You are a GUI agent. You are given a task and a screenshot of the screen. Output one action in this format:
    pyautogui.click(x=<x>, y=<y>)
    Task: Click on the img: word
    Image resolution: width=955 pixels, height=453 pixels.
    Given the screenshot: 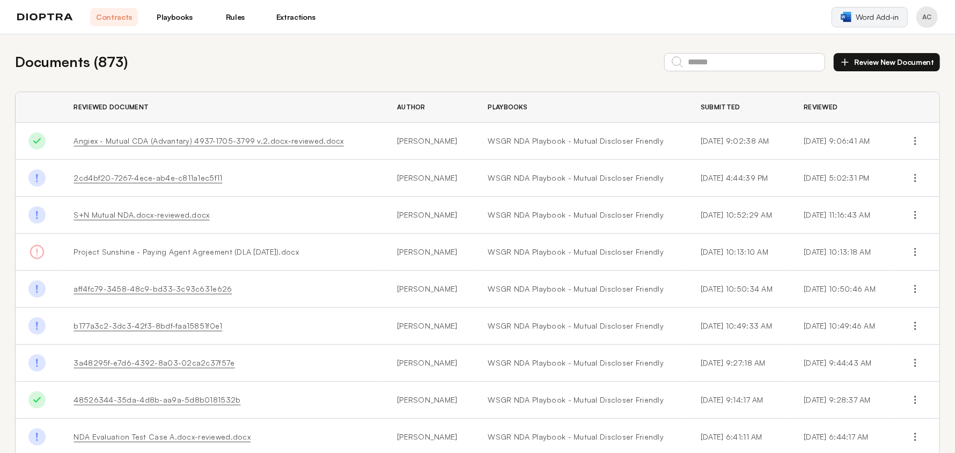 What is the action you would take?
    pyautogui.click(x=846, y=17)
    